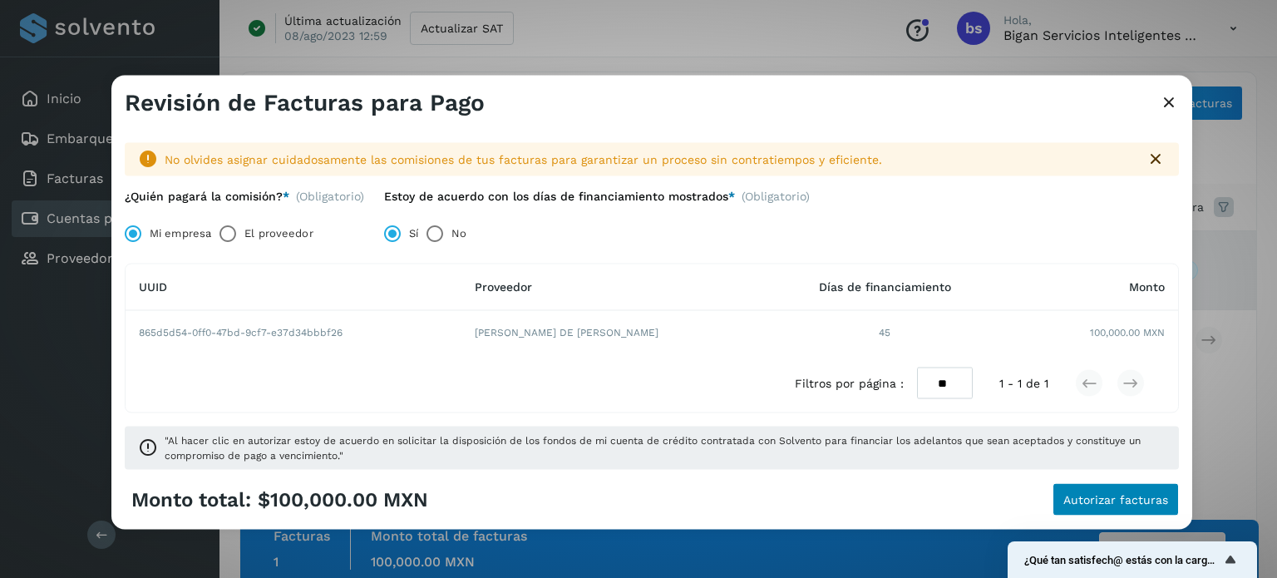  Describe the element at coordinates (1147, 287) in the screenshot. I see `span: Monto` at that location.